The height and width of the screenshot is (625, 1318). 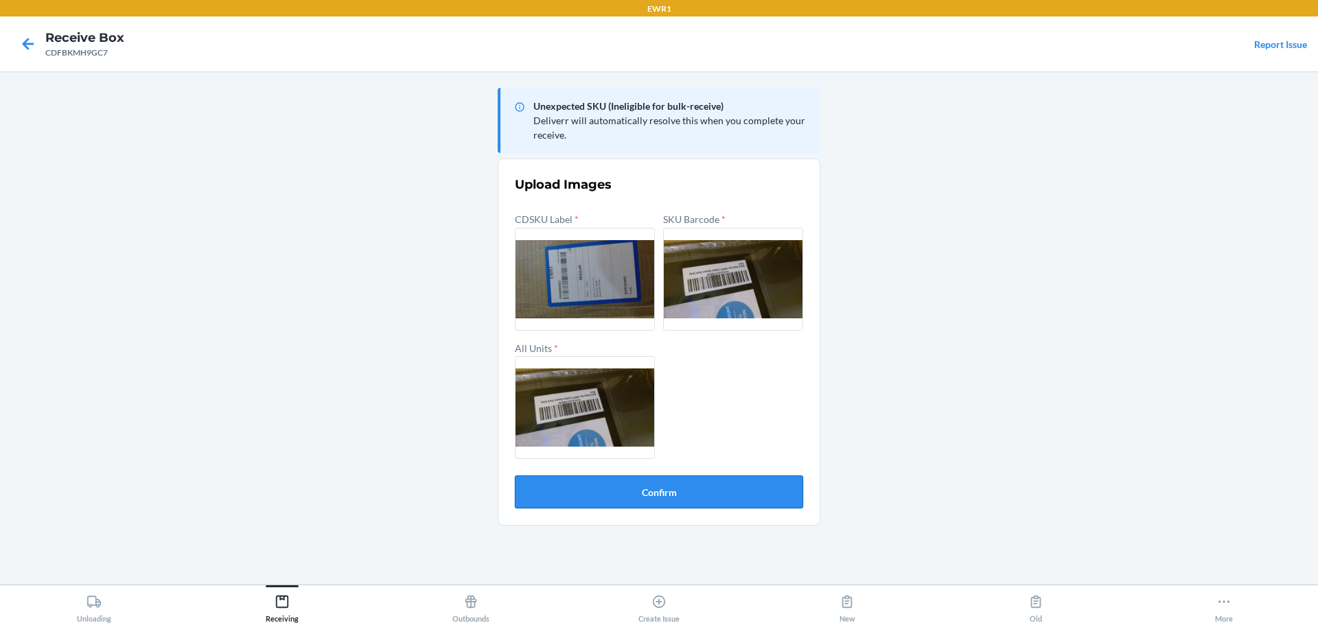 What do you see at coordinates (471, 604) in the screenshot?
I see `button: Outbounds` at bounding box center [471, 604].